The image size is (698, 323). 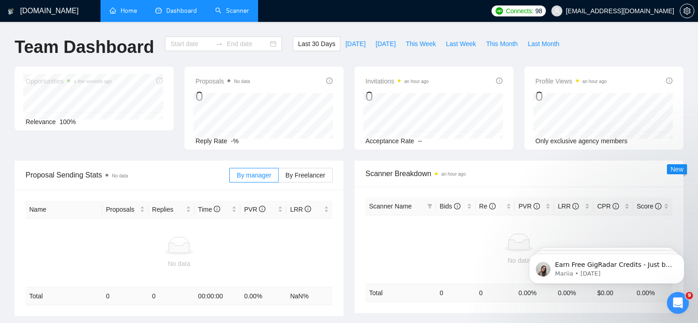 I want to click on span: Connects:, so click(x=519, y=11).